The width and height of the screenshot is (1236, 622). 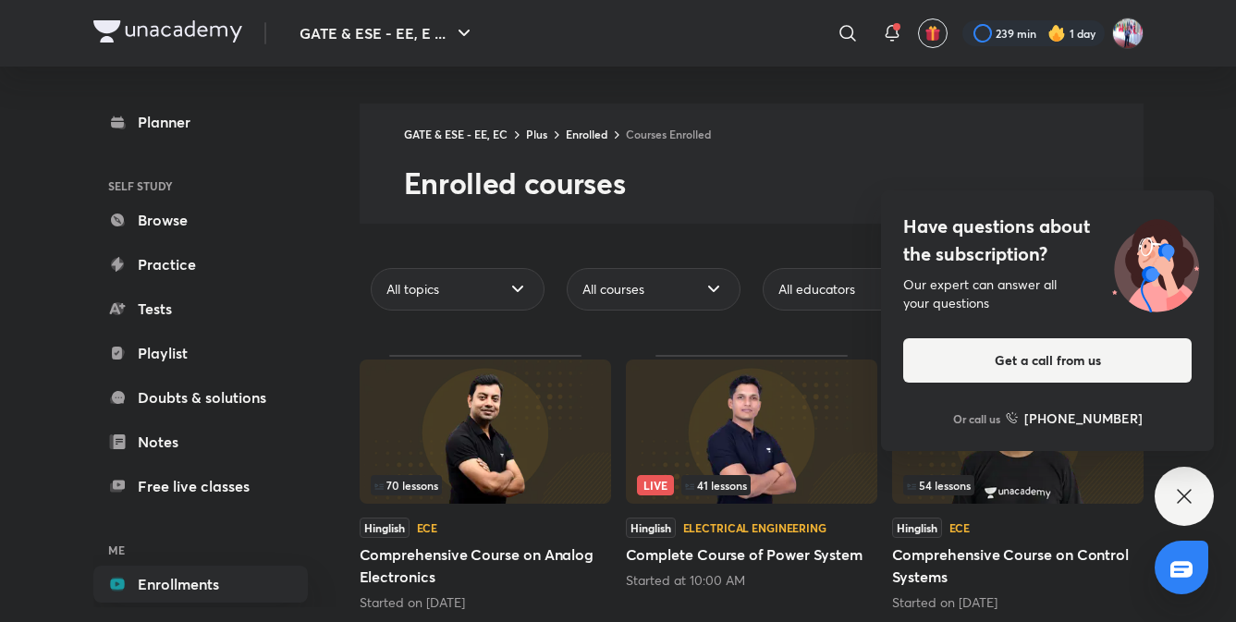 What do you see at coordinates (1128, 33) in the screenshot?
I see `img: Pradeep Kumar` at bounding box center [1128, 33].